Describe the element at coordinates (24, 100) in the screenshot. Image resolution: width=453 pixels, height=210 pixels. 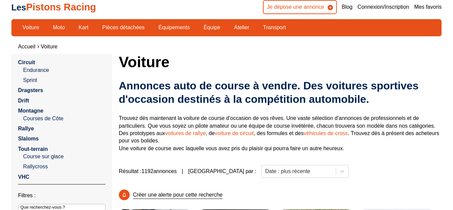
I see `a: Drift` at that location.